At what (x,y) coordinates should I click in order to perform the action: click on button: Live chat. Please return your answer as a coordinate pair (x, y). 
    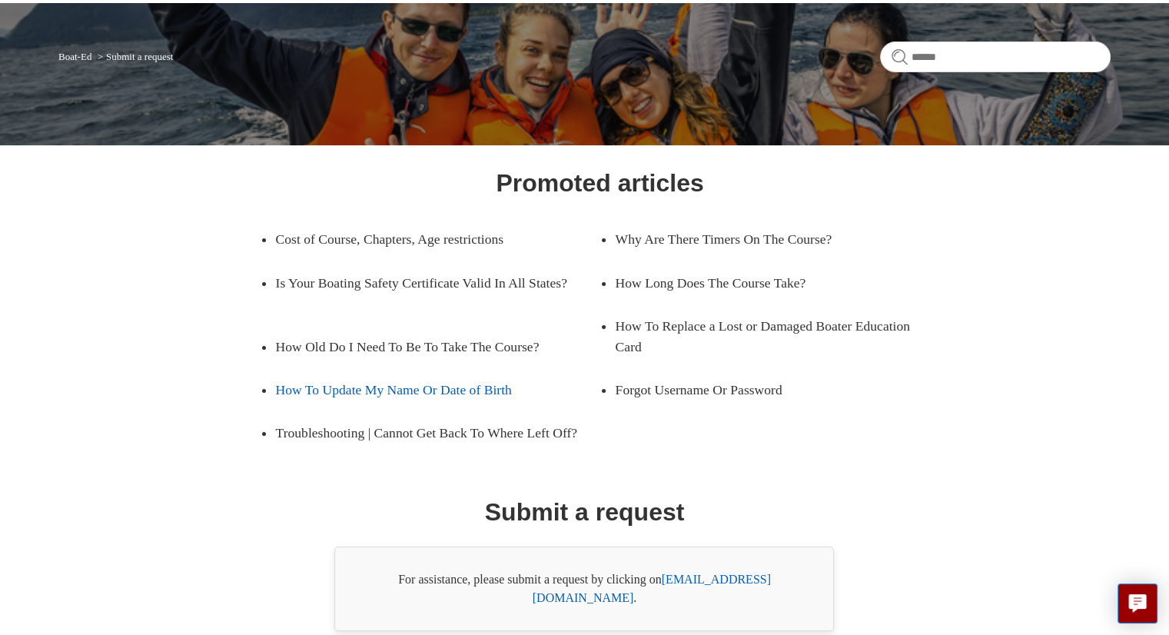
    Looking at the image, I should click on (1138, 604).